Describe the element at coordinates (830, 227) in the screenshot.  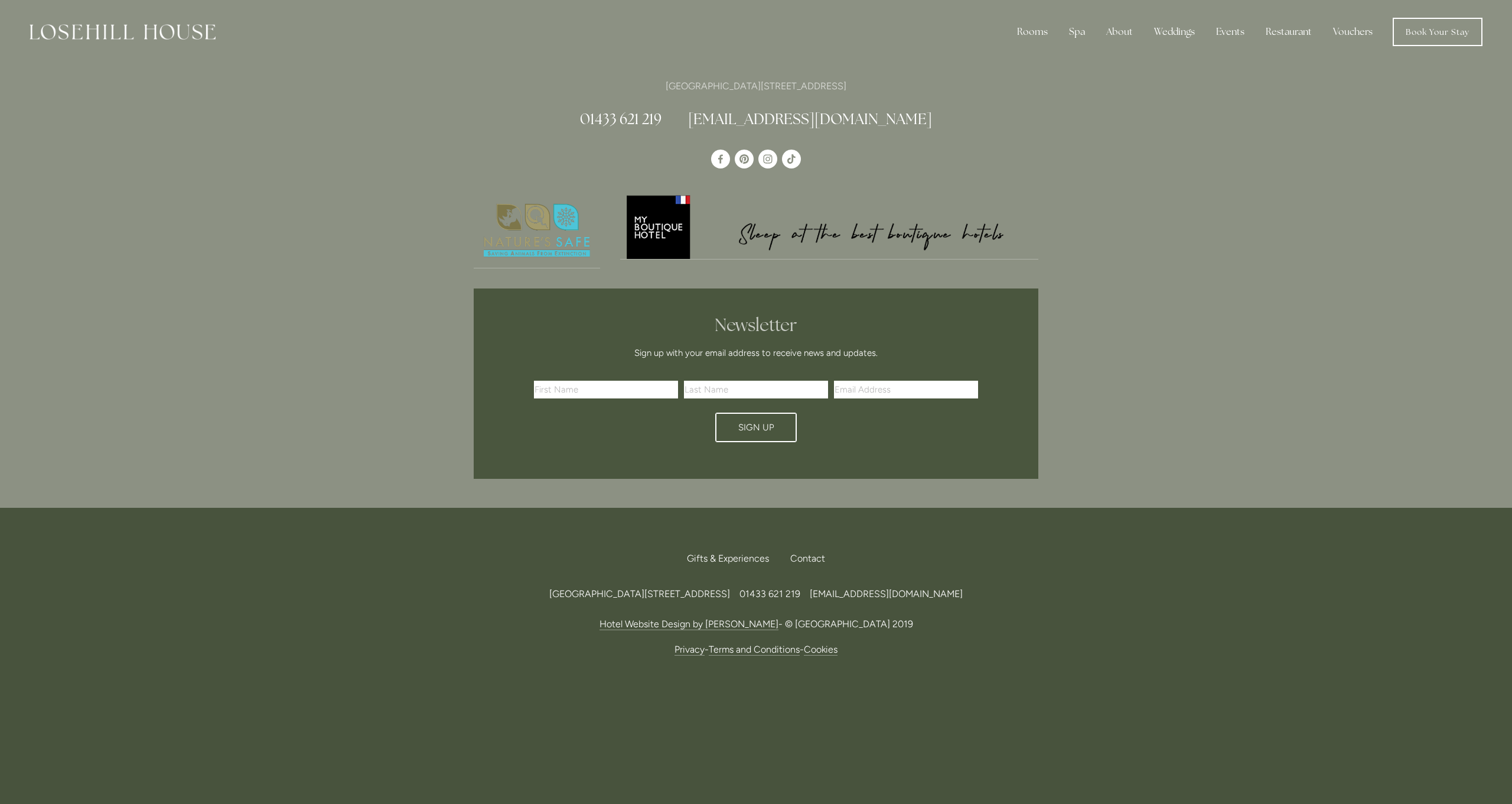
I see `a: My Boutique Hotel - Logo` at that location.